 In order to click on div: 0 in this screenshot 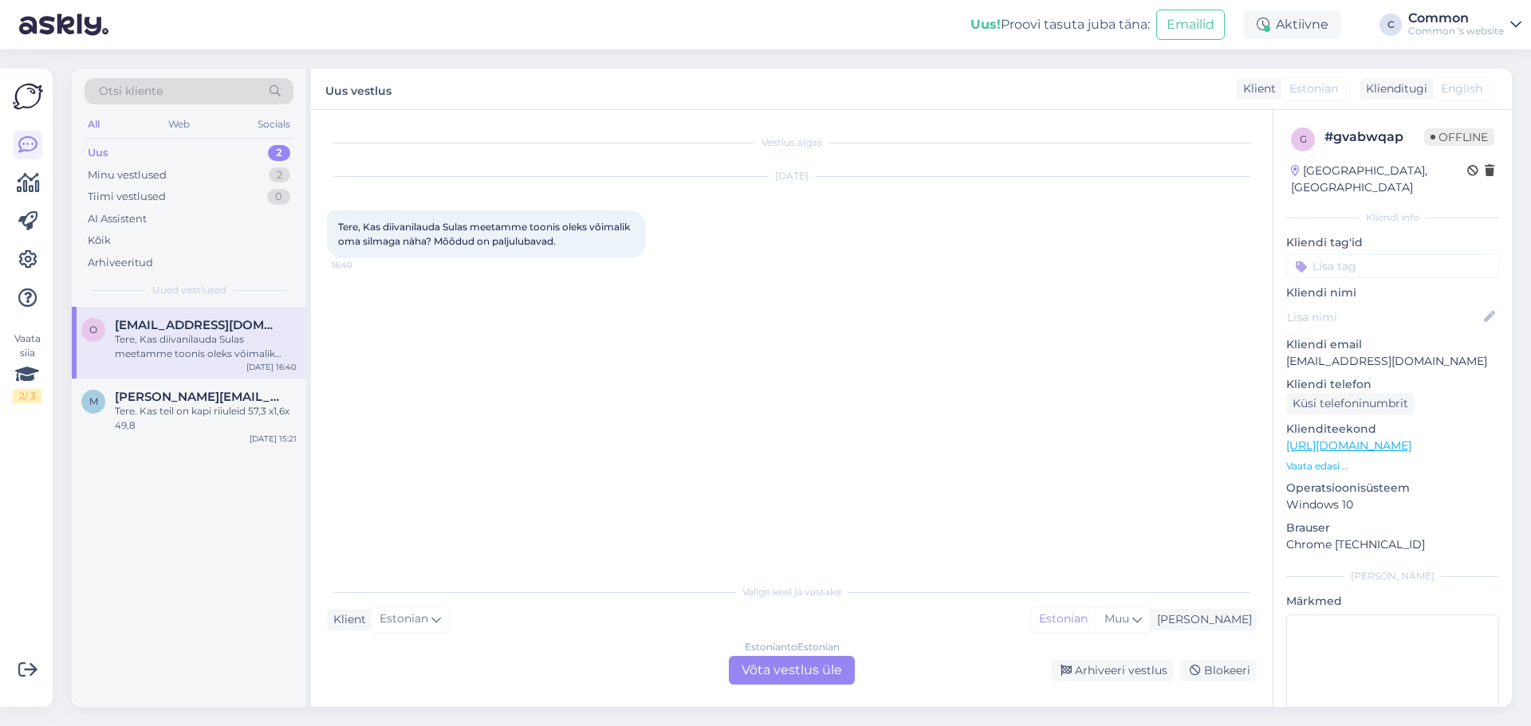, I will do `click(278, 197)`.